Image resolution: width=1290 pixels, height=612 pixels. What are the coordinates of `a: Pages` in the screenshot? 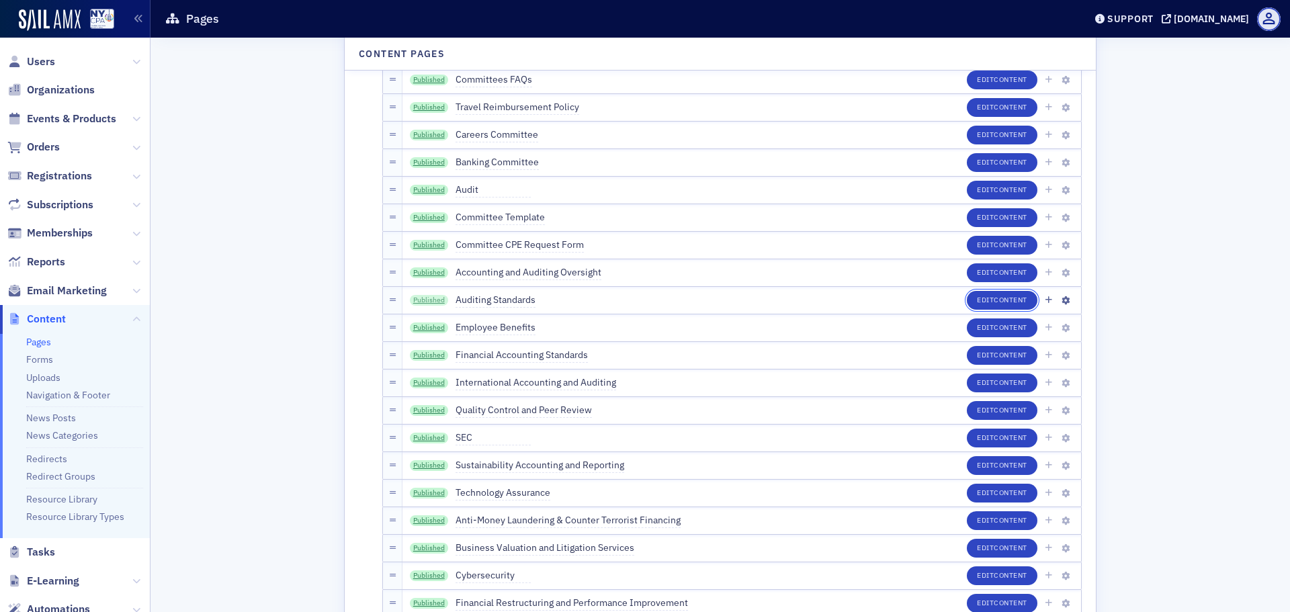 It's located at (38, 342).